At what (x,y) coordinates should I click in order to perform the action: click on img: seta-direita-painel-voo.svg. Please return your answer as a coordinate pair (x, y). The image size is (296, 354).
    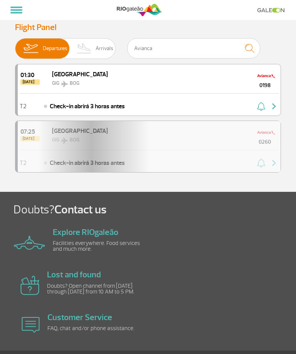
    Looking at the image, I should click on (274, 106).